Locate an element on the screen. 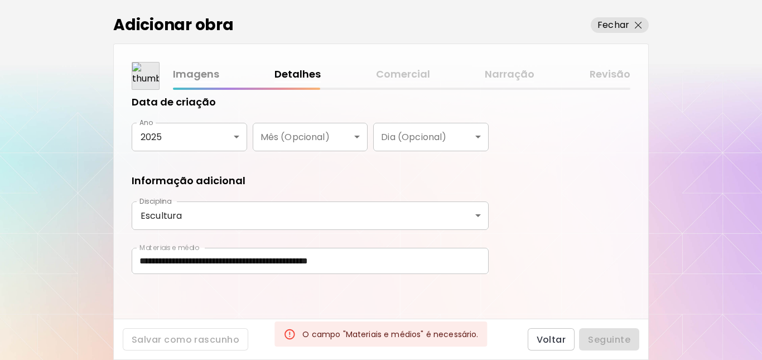 The image size is (762, 360). button: Voltar is located at coordinates (551, 339).